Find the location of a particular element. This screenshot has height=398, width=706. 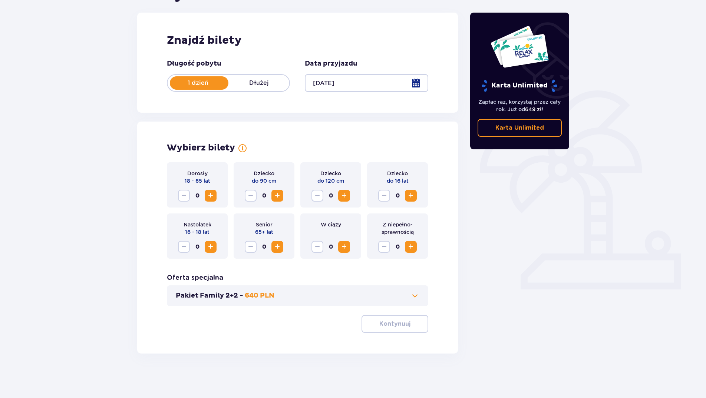

p: Dłużej is located at coordinates (259, 83).